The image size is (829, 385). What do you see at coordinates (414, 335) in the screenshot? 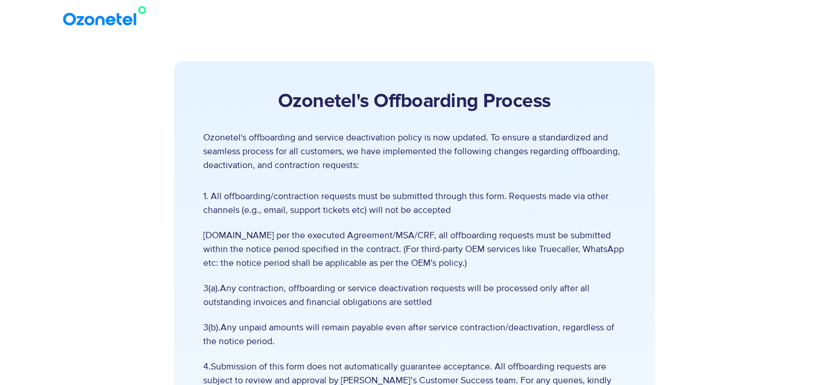
I see `span: 3(b).Any unpaid amounts will remain payable even after service contraction/deactivation, regardle...` at bounding box center [414, 335].